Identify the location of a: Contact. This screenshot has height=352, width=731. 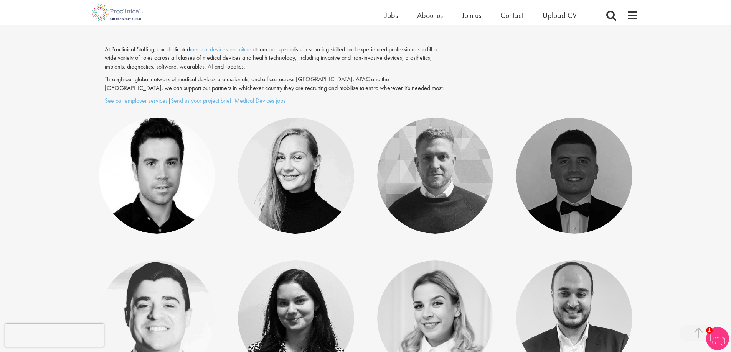
(512, 15).